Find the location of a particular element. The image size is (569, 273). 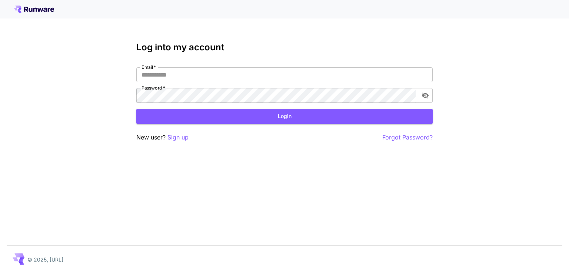

button: toggle password visibility is located at coordinates (425, 96).